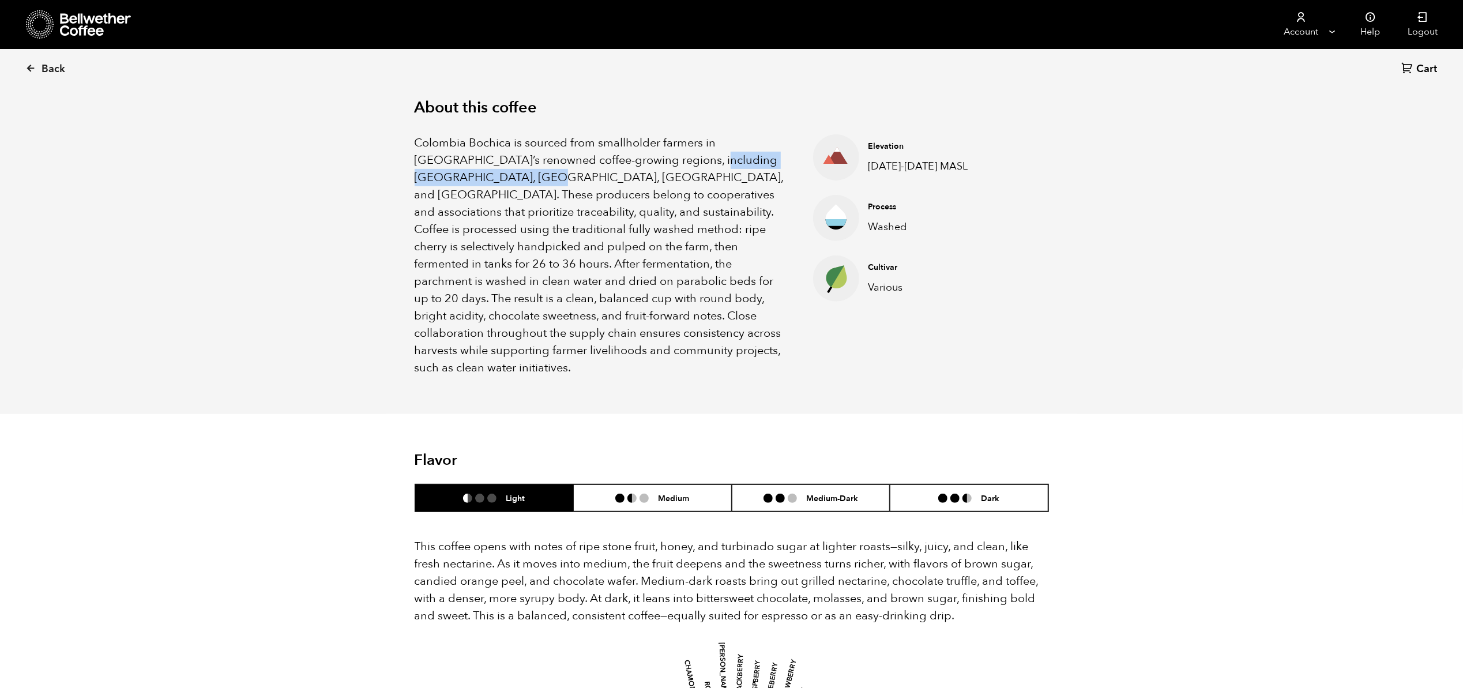 Image resolution: width=1463 pixels, height=688 pixels. I want to click on h6: Light, so click(515, 498).